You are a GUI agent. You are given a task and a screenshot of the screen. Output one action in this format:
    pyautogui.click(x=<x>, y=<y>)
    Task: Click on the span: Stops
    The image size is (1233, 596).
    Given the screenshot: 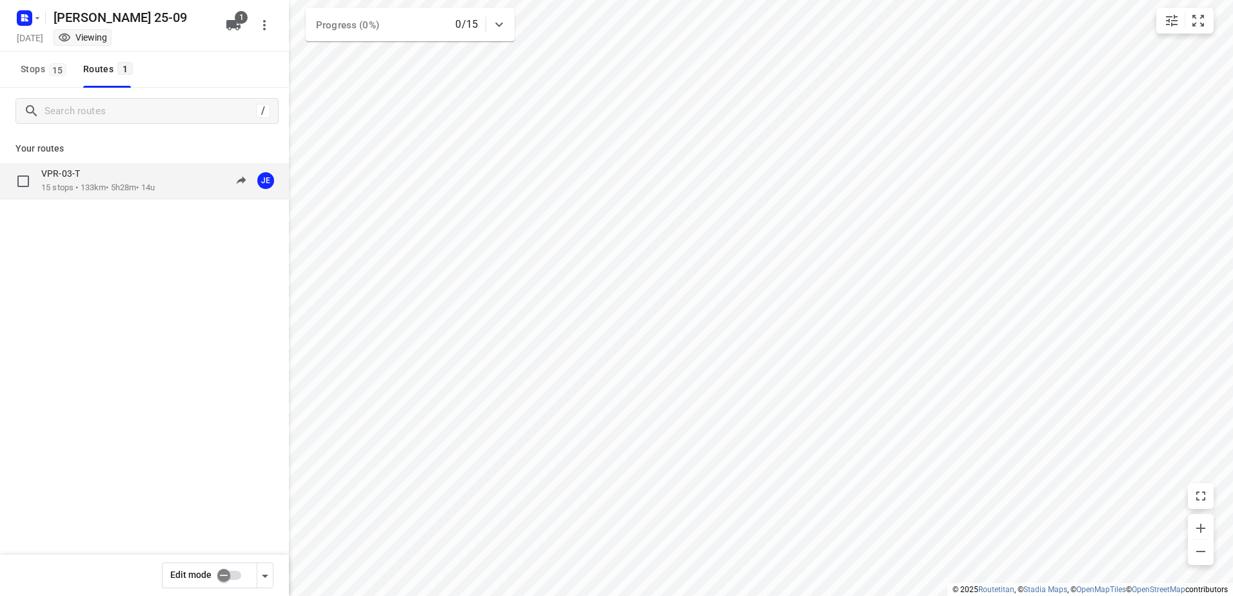 What is the action you would take?
    pyautogui.click(x=45, y=69)
    